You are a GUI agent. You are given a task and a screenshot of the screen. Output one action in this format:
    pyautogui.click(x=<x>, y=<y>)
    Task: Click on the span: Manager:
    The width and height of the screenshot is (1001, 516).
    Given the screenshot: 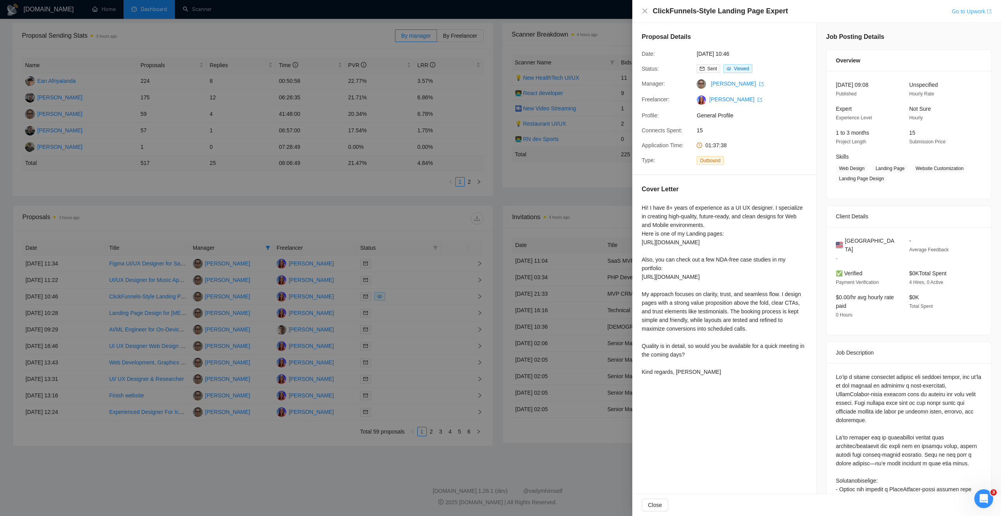 What is the action you would take?
    pyautogui.click(x=653, y=84)
    